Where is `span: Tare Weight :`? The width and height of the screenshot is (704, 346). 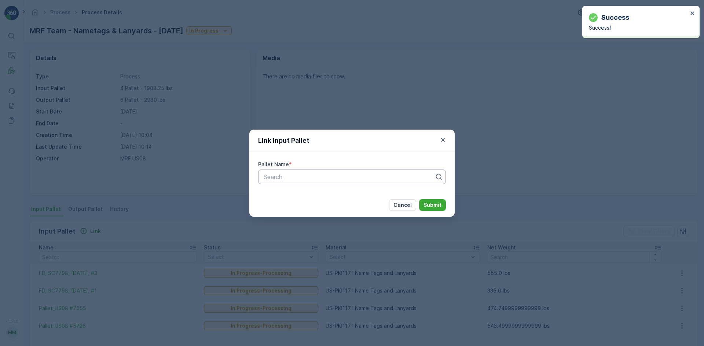 span: Tare Weight : is located at coordinates (23, 159).